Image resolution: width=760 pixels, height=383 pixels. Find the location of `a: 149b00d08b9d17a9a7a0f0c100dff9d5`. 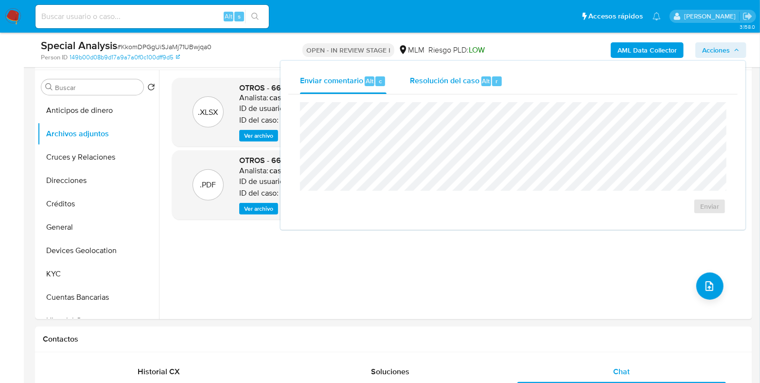

a: 149b00d08b9d17a9a7a0f0c100dff9d5 is located at coordinates (124, 57).